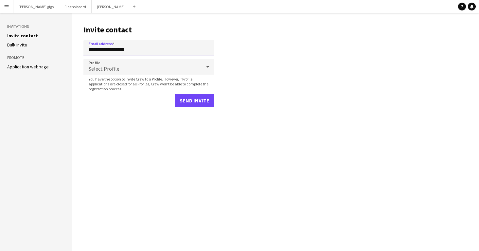  I want to click on button: Send invite, so click(194, 100).